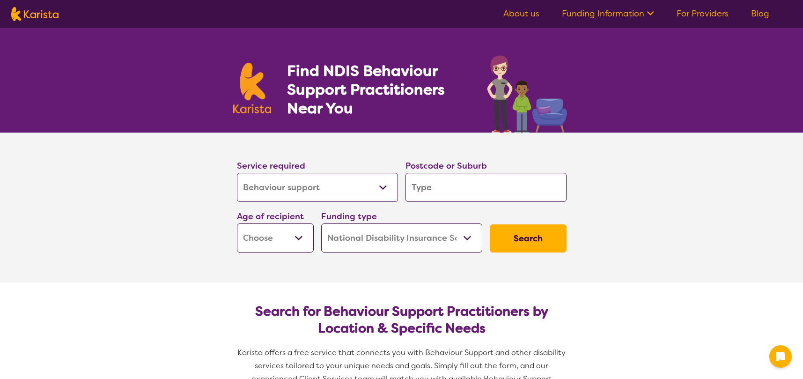 The height and width of the screenshot is (379, 803). Describe the element at coordinates (270, 216) in the screenshot. I see `label: Age of recipient` at that location.